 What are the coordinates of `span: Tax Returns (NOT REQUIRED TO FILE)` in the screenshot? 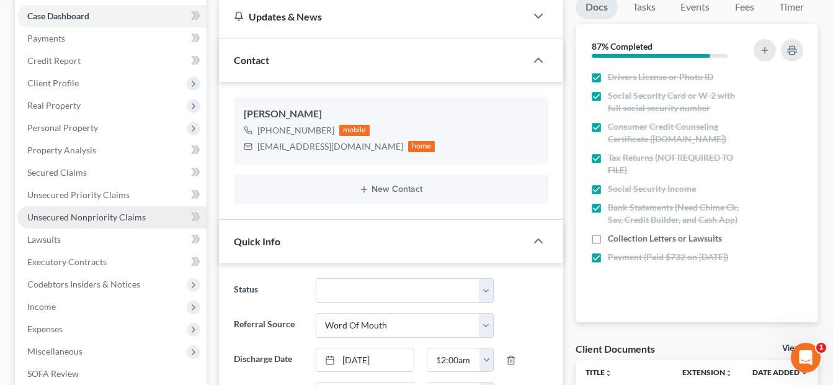 It's located at (678, 164).